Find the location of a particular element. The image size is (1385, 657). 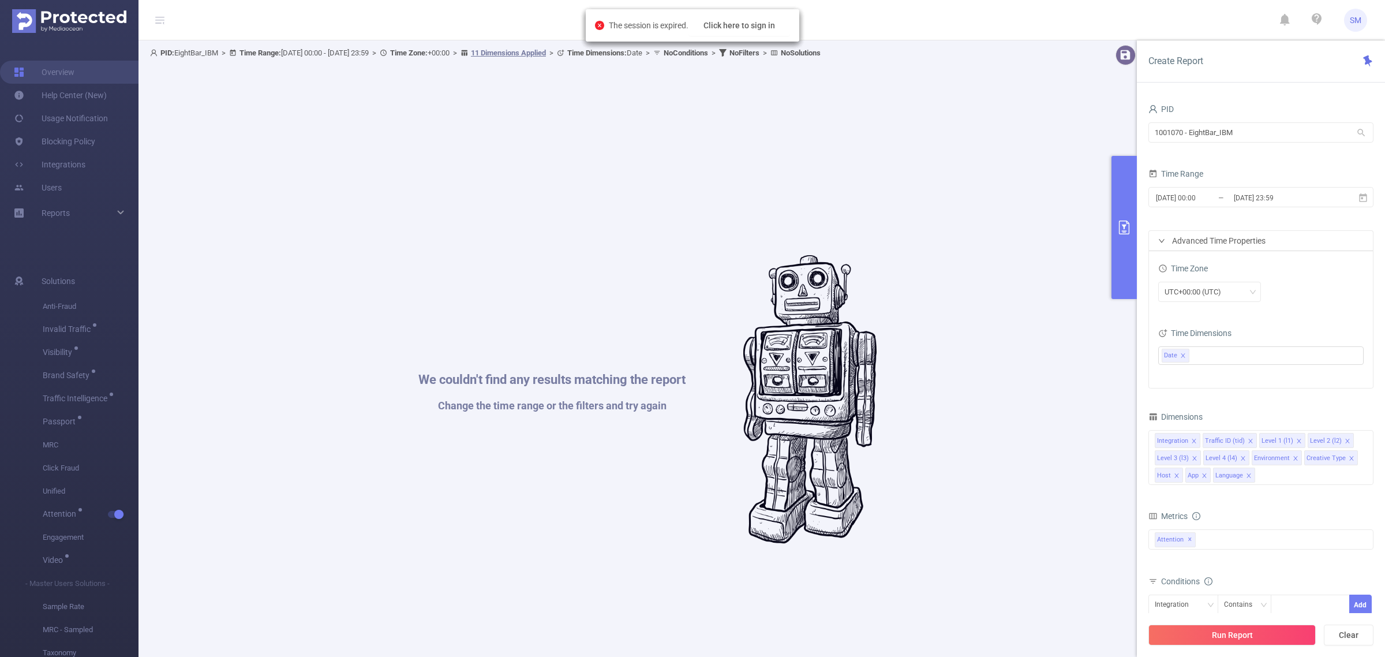

span: Date is located at coordinates (1170, 356).